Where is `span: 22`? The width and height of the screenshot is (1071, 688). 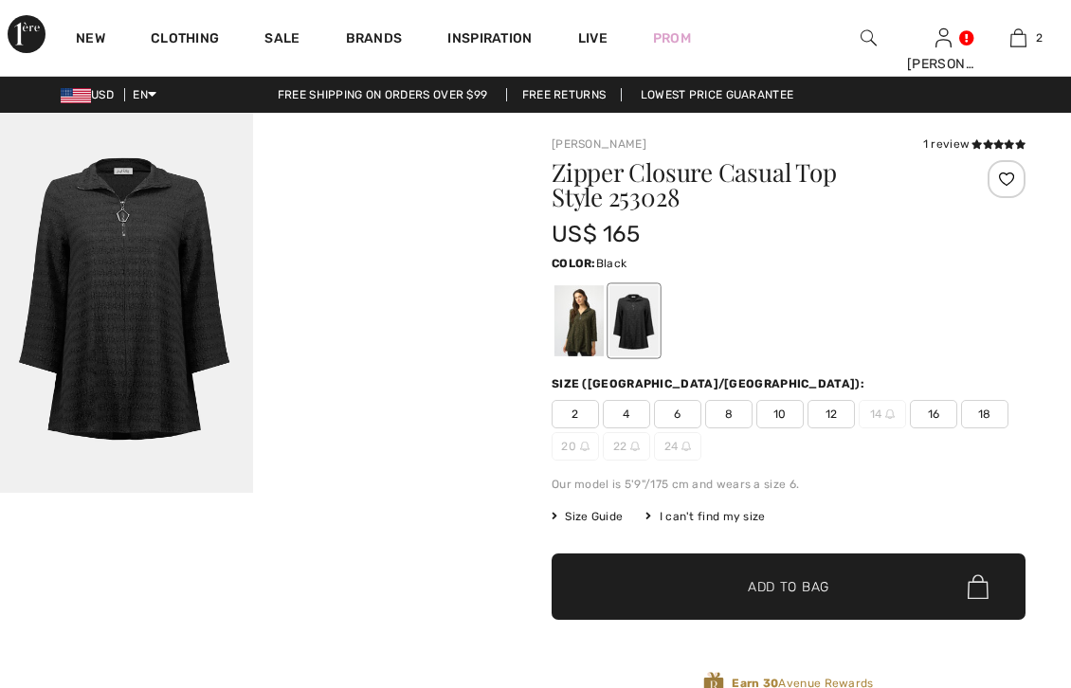
span: 22 is located at coordinates (627, 447).